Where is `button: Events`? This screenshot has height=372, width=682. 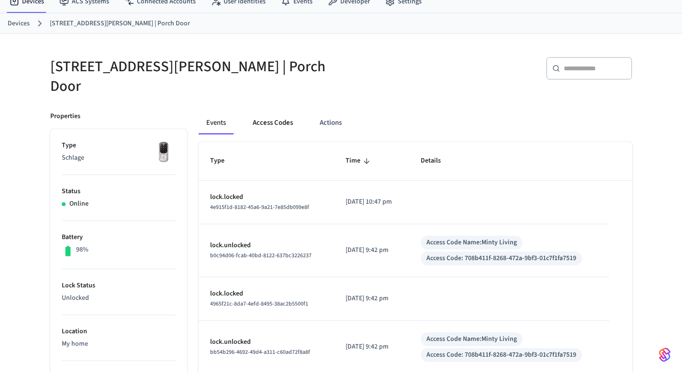 button: Events is located at coordinates (216, 123).